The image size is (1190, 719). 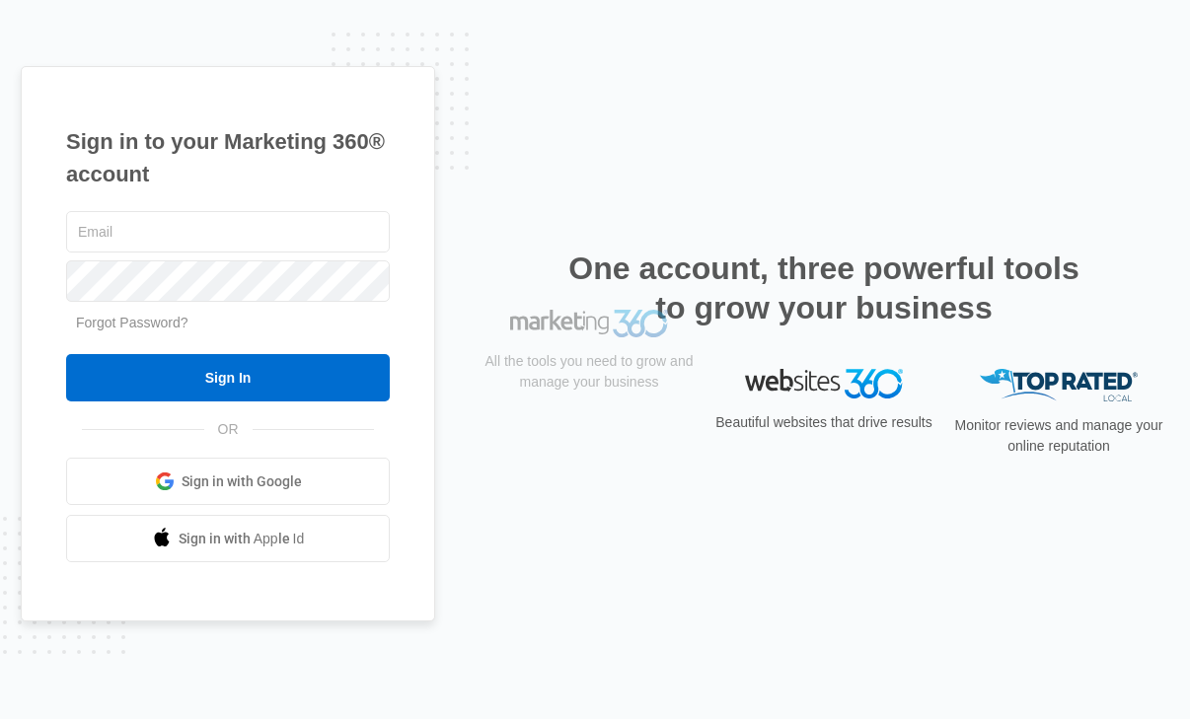 What do you see at coordinates (228, 539) in the screenshot?
I see `a: Sign in with Apple Id` at bounding box center [228, 539].